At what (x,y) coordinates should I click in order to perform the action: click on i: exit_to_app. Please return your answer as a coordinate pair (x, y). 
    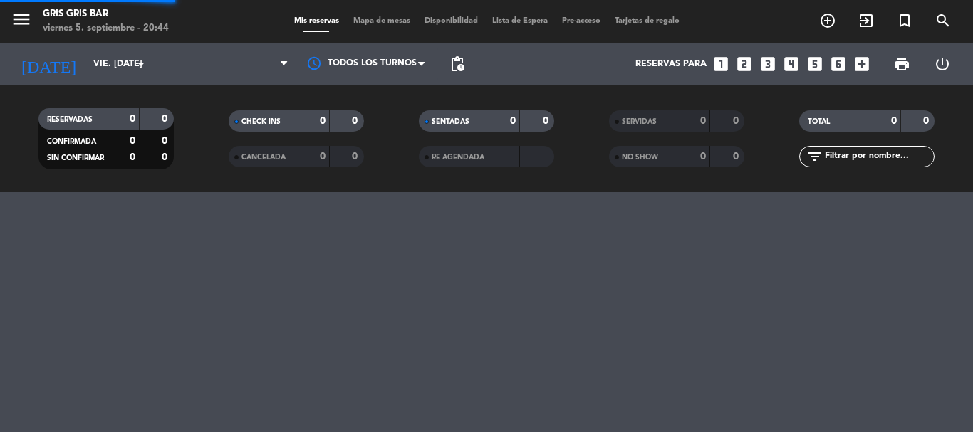
    Looking at the image, I should click on (866, 21).